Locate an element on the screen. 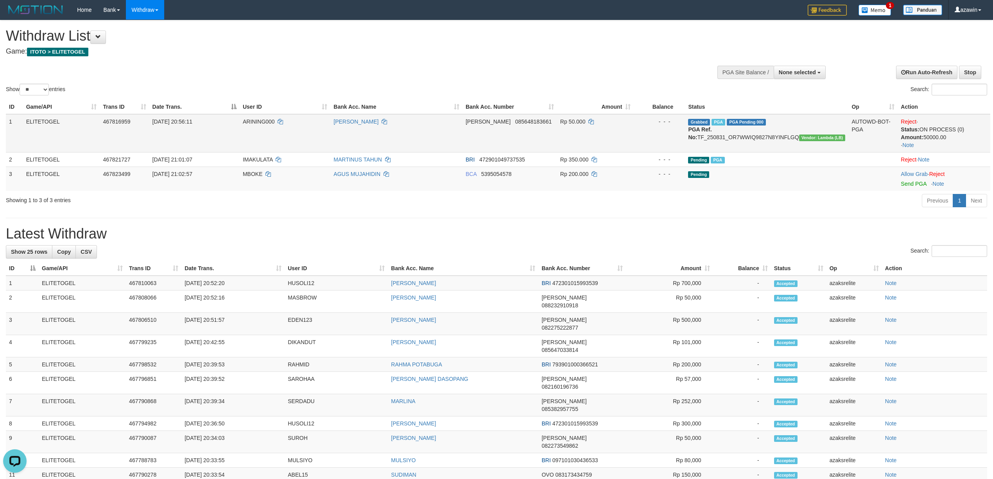  th: ID is located at coordinates (14, 107).